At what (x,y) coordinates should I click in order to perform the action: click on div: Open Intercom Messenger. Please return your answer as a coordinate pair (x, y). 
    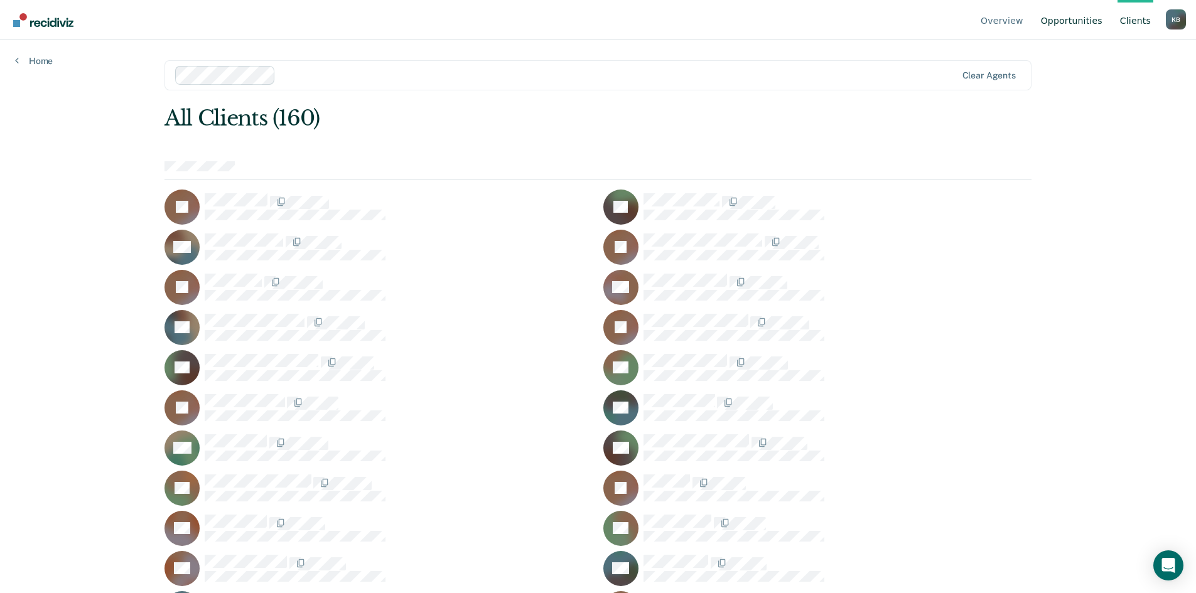
    Looking at the image, I should click on (1168, 566).